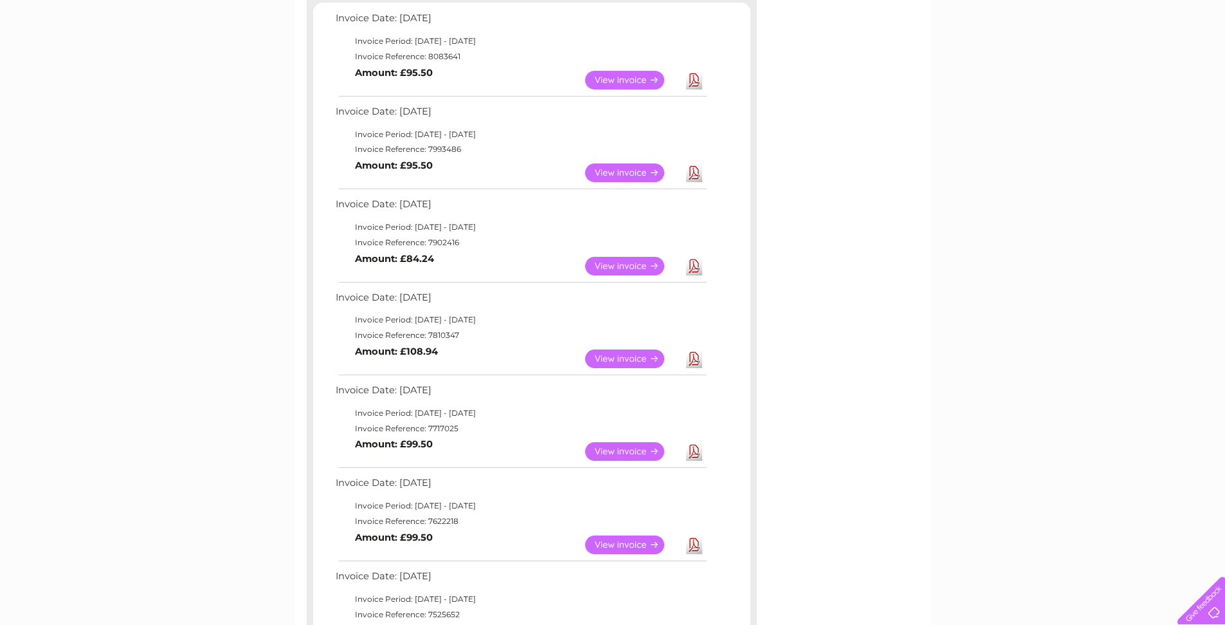 Image resolution: width=1225 pixels, height=625 pixels. What do you see at coordinates (1045, 59) in the screenshot?
I see `a: Energy` at bounding box center [1045, 59].